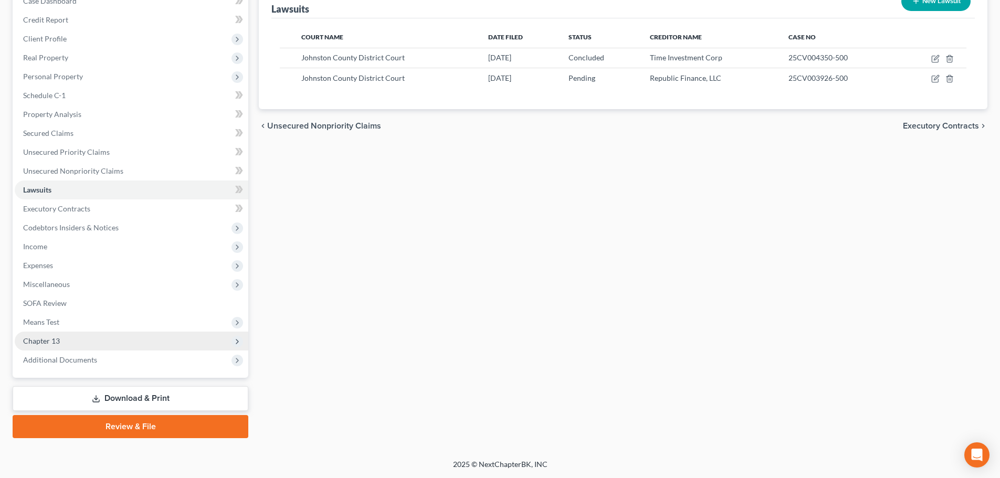 The width and height of the screenshot is (1000, 478). What do you see at coordinates (46, 19) in the screenshot?
I see `span: Credit Report` at bounding box center [46, 19].